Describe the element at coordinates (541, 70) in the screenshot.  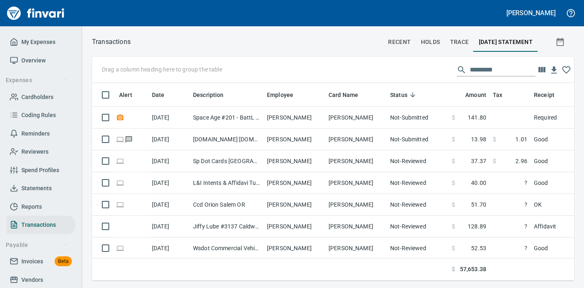
I see `button: Choose columns to display` at that location.